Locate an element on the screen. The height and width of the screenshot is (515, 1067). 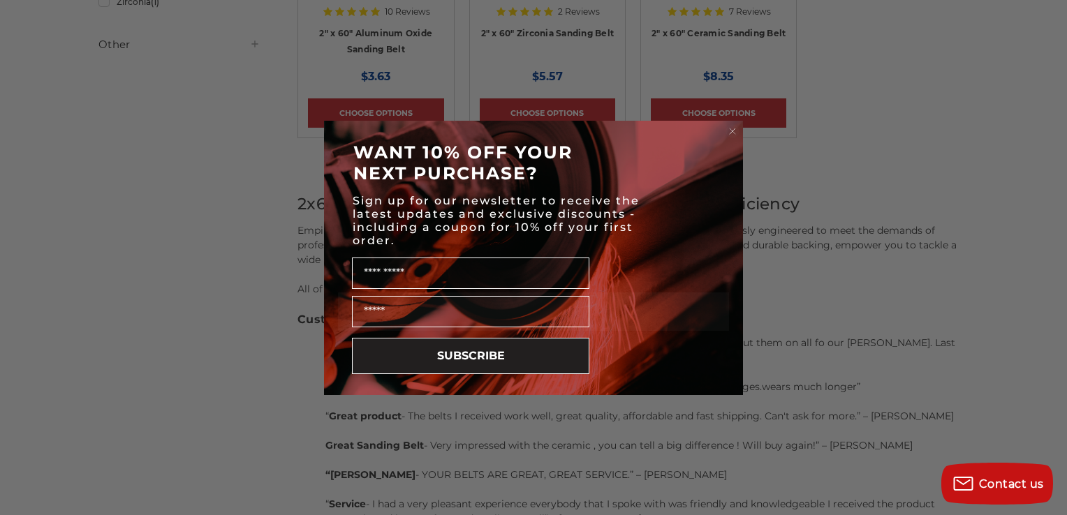
span: WANT 10% OFF YOUR NEXT PURCHASE? is located at coordinates (463, 163).